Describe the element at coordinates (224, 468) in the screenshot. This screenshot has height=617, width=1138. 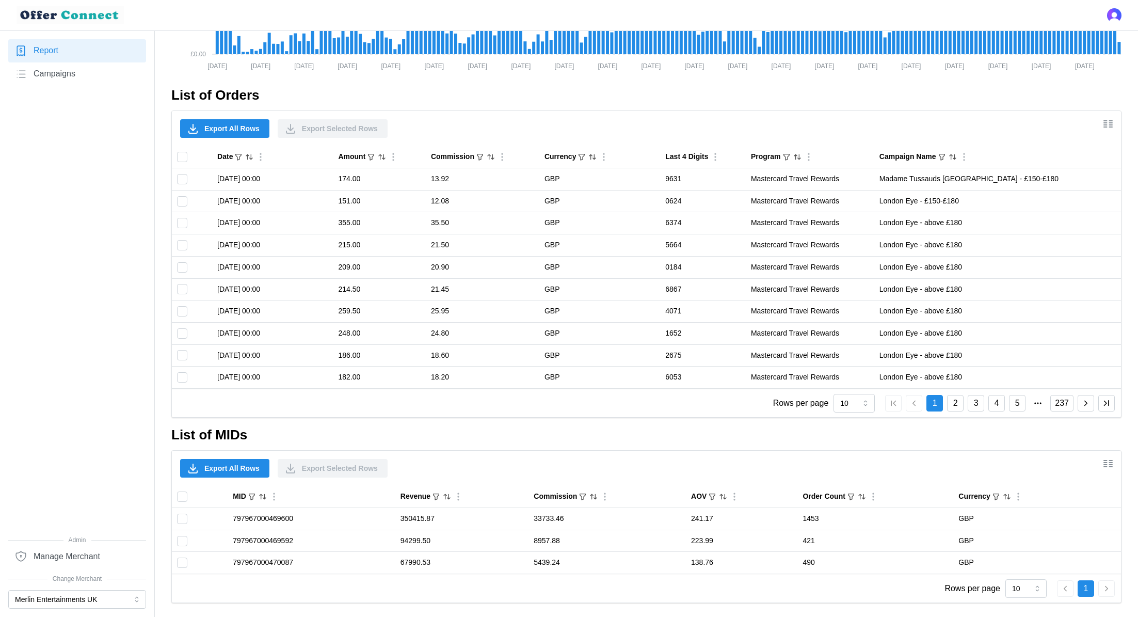
I see `button: Export All Rows` at that location.